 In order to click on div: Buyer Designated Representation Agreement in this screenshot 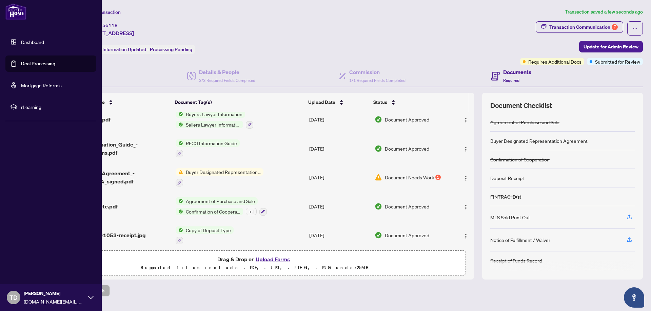, I will do `click(539, 141)`.